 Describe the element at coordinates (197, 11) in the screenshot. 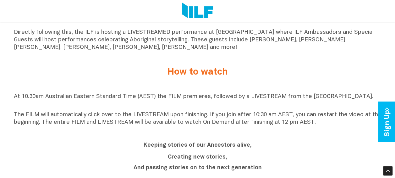

I see `img: Logo` at that location.